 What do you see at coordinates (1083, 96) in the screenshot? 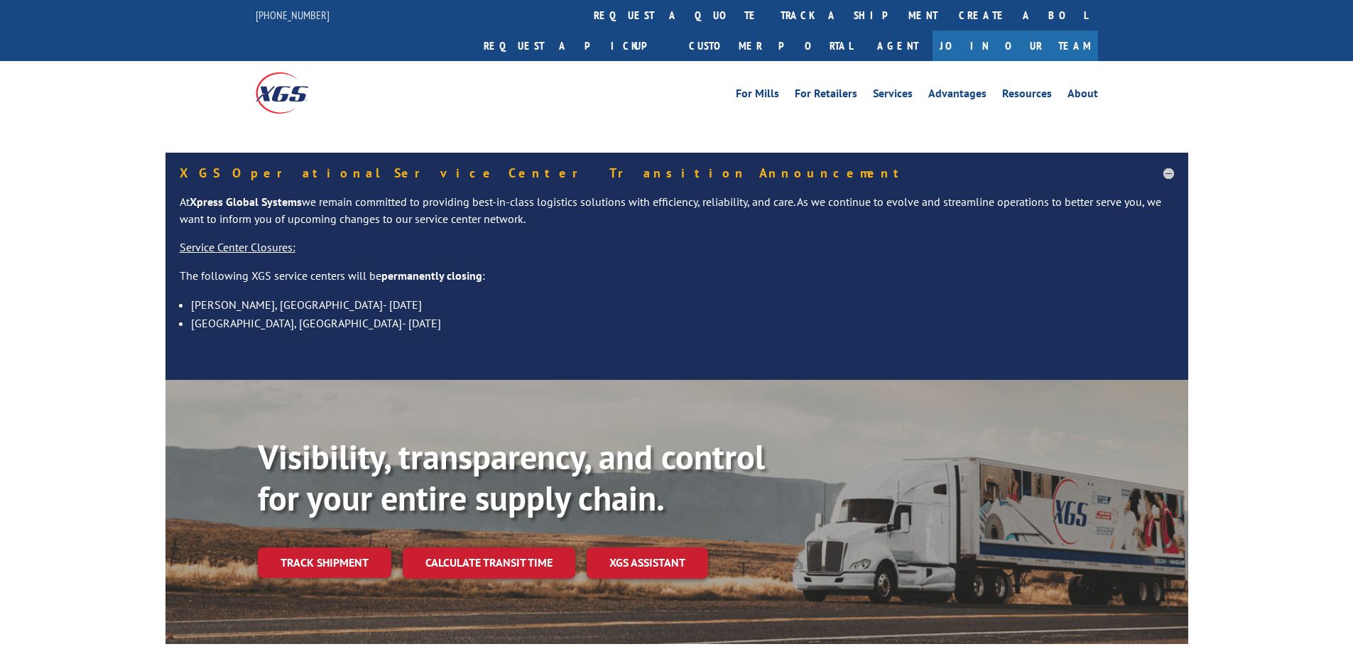
I see `a: About` at bounding box center [1083, 96].